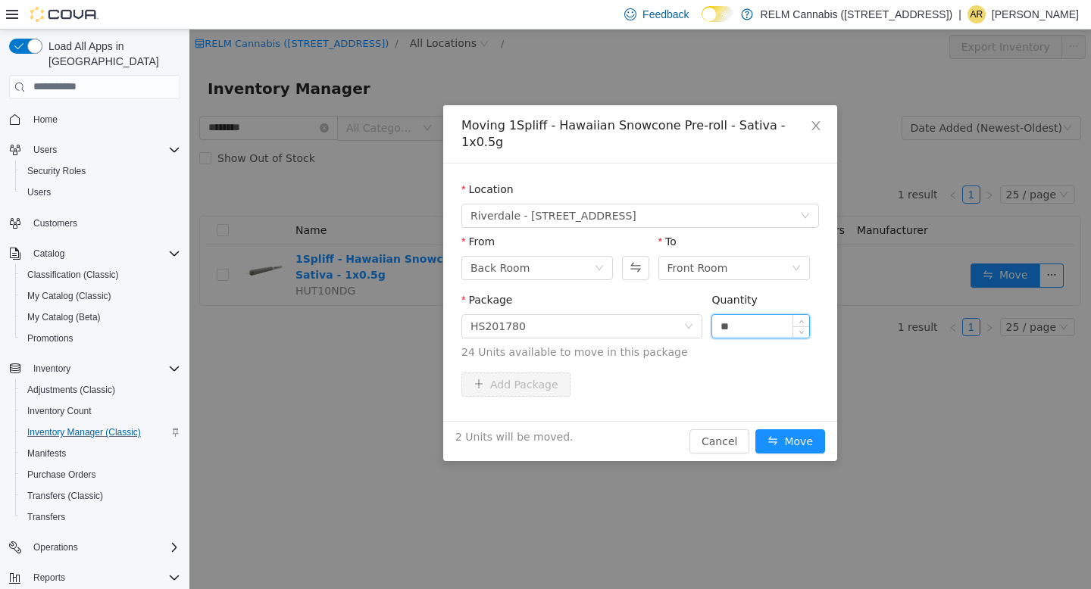  Describe the element at coordinates (101, 339) in the screenshot. I see `button: Promotions` at that location.